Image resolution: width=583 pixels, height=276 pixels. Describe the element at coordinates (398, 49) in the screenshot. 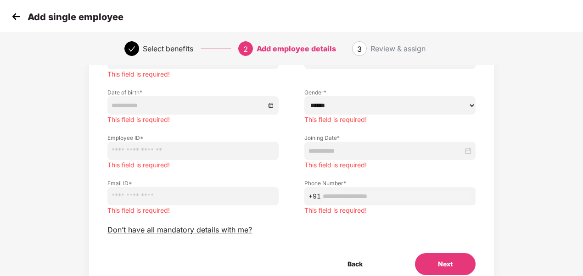

I see `div: Review & assign` at that location.